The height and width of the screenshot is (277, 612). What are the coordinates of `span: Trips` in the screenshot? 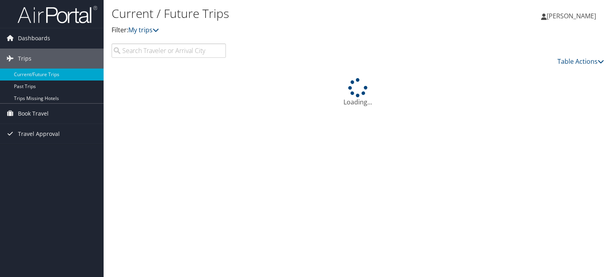 It's located at (25, 59).